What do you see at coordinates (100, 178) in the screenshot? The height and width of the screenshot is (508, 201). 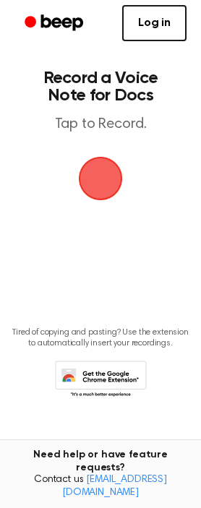 I see `button: Beep Logo` at bounding box center [100, 178].